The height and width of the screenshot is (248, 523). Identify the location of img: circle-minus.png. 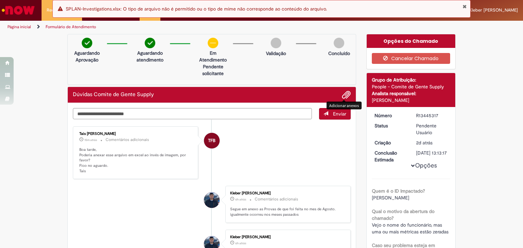
(213, 43).